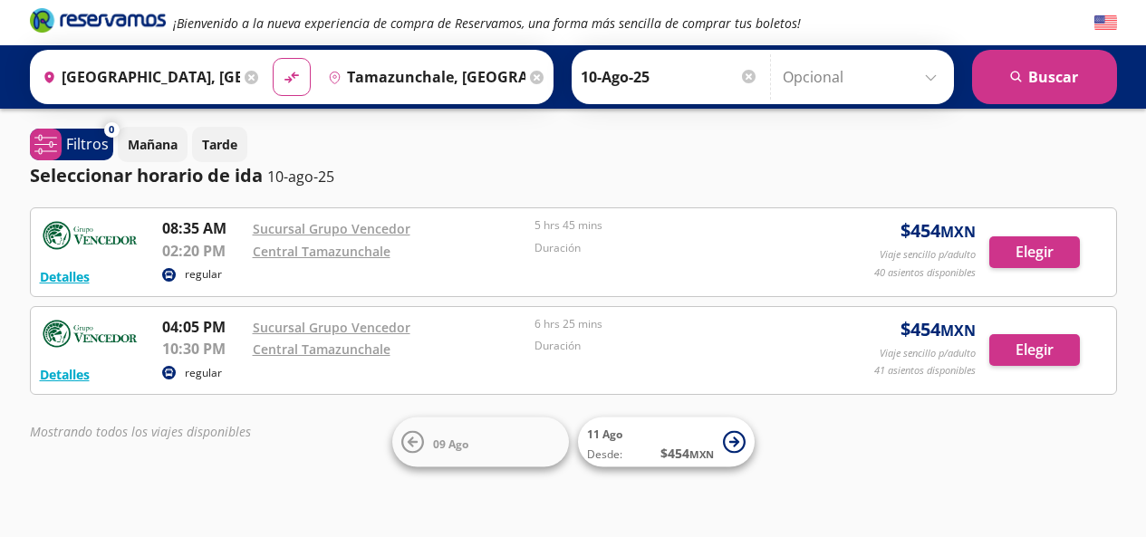 The image size is (1146, 537). I want to click on p: Seleccionar horario de ida, so click(146, 176).